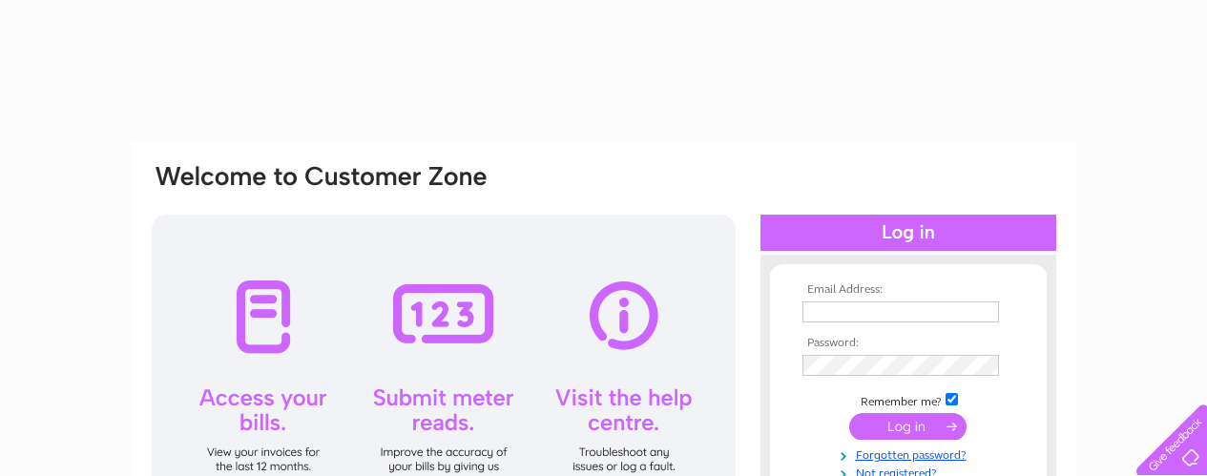 This screenshot has width=1207, height=476. Describe the element at coordinates (908, 400) in the screenshot. I see `td: Remember me?` at that location.